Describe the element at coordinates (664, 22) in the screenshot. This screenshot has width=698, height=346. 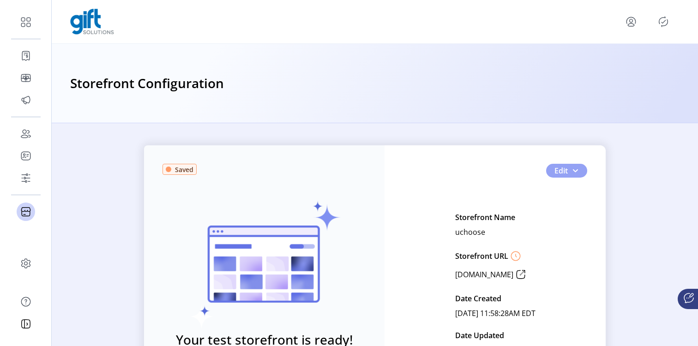
I see `button: Publisher Panel` at that location.